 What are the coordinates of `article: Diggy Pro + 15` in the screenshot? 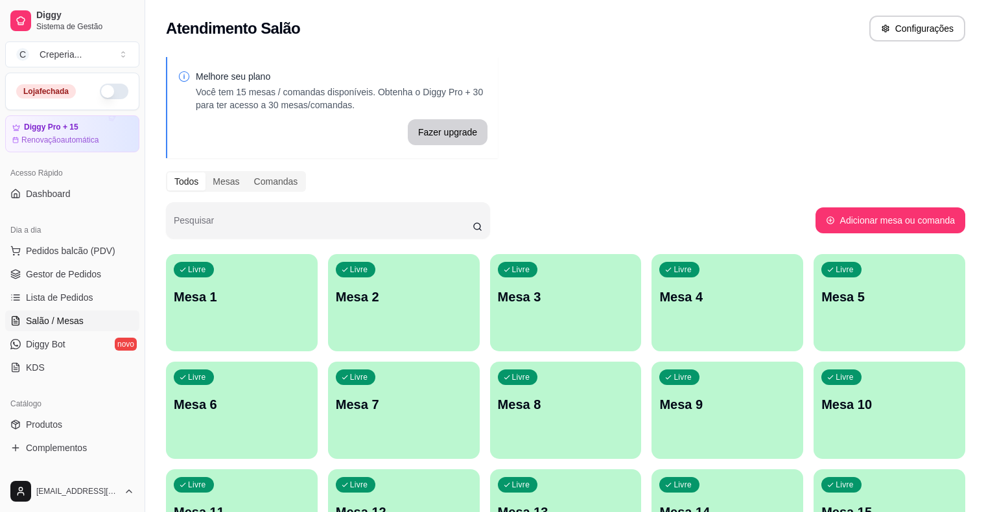 It's located at (51, 127).